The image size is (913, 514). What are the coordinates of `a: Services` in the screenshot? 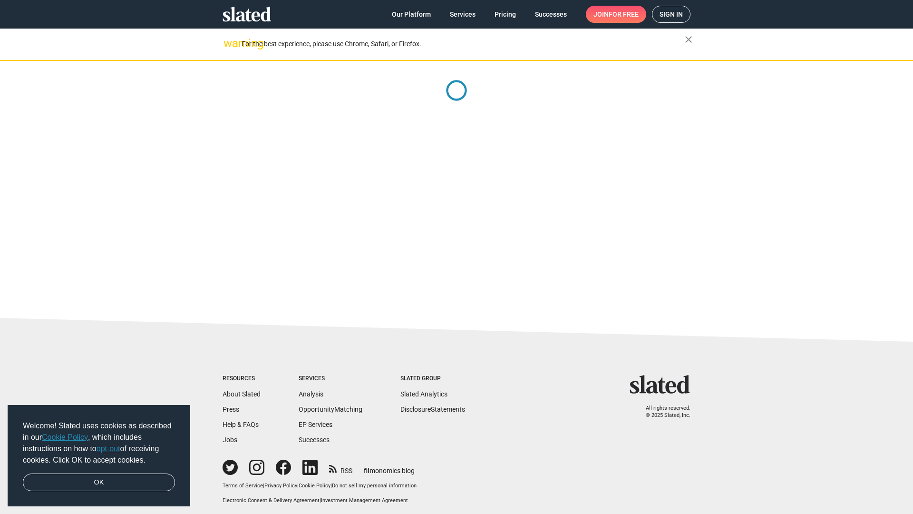 It's located at (463, 14).